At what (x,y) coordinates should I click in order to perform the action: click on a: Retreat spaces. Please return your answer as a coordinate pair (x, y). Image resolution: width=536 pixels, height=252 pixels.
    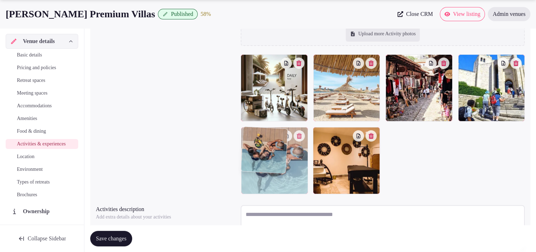
    Looking at the image, I should click on (42, 80).